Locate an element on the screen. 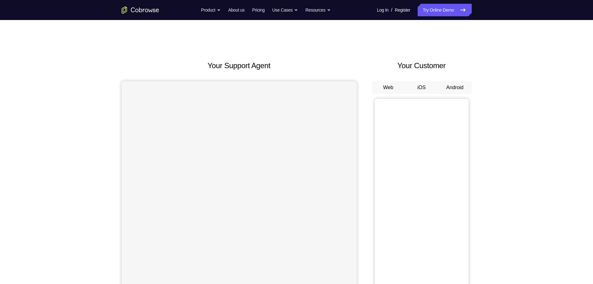  button: Resources is located at coordinates (318, 10).